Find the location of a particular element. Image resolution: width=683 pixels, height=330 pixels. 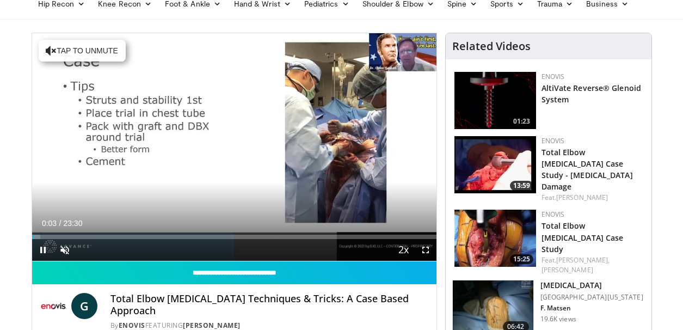

video-js: Video Player is located at coordinates (234, 147).